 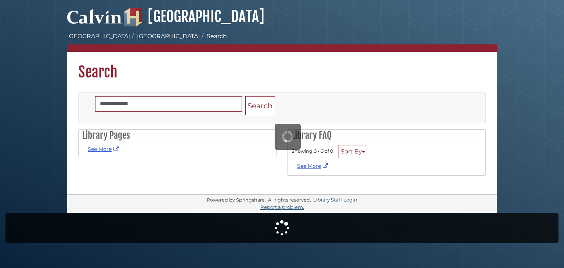 What do you see at coordinates (287, 137) in the screenshot?
I see `img: Working...` at bounding box center [287, 137].